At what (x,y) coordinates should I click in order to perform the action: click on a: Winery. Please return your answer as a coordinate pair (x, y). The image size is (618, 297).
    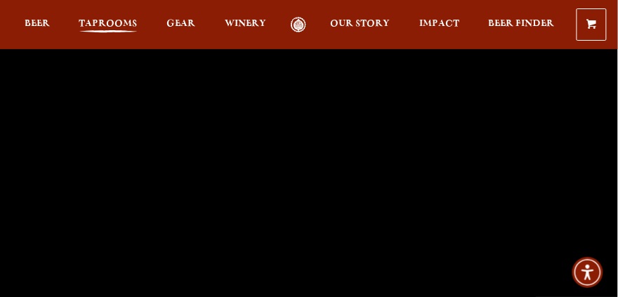
    Looking at the image, I should click on (245, 25).